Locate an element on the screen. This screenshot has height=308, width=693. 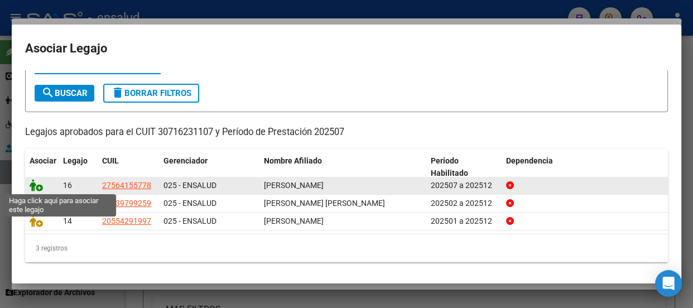
div: Open Intercom Messenger is located at coordinates (668, 283).